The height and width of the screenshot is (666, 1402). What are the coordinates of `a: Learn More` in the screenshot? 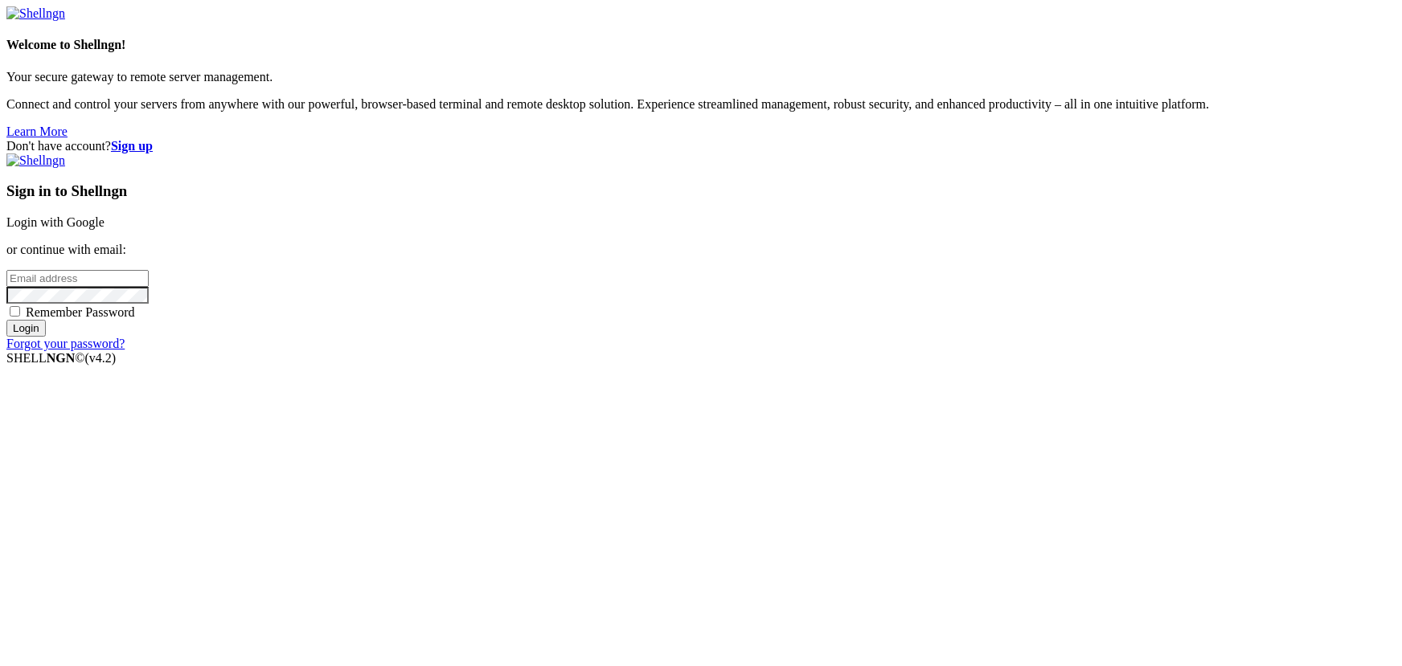 It's located at (37, 131).